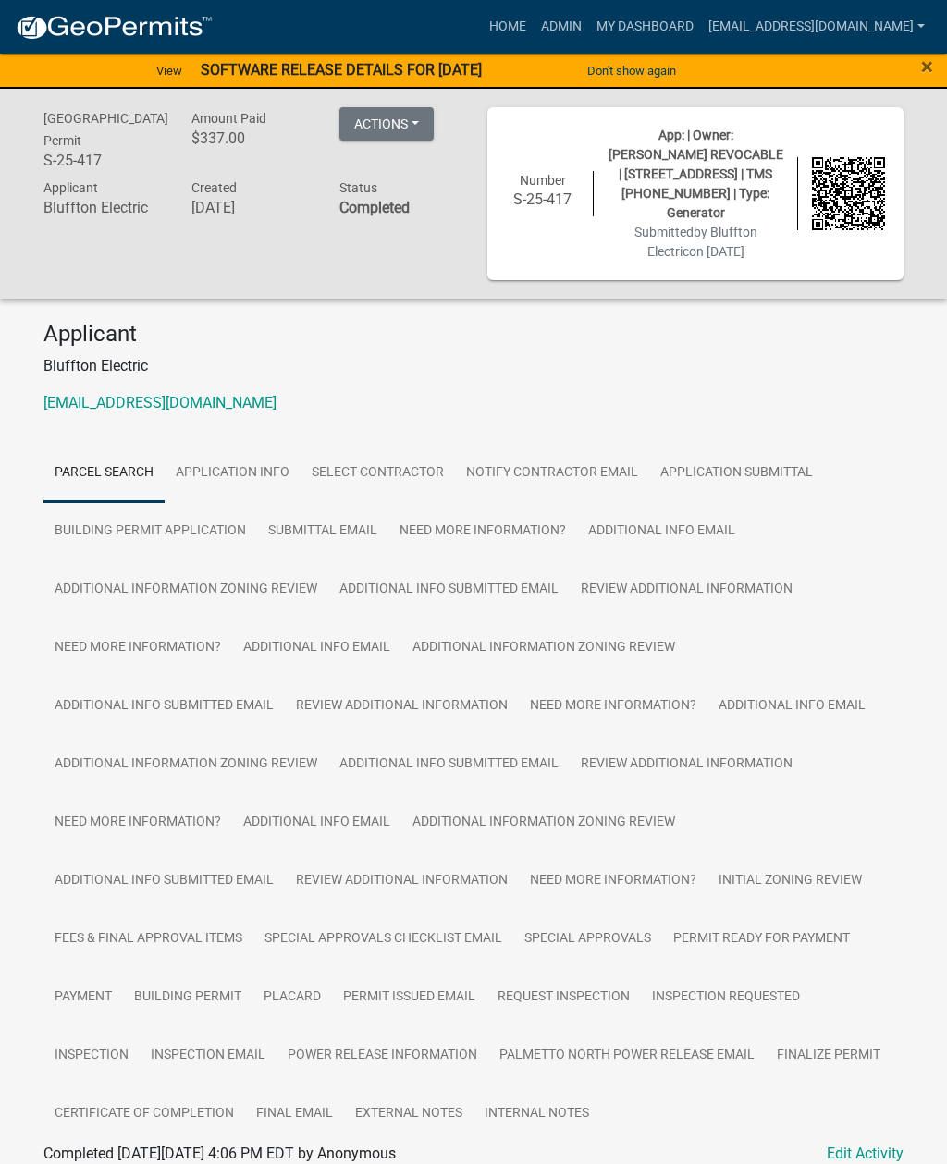 The width and height of the screenshot is (947, 1164). What do you see at coordinates (232, 474) in the screenshot?
I see `a: Application Info` at bounding box center [232, 474].